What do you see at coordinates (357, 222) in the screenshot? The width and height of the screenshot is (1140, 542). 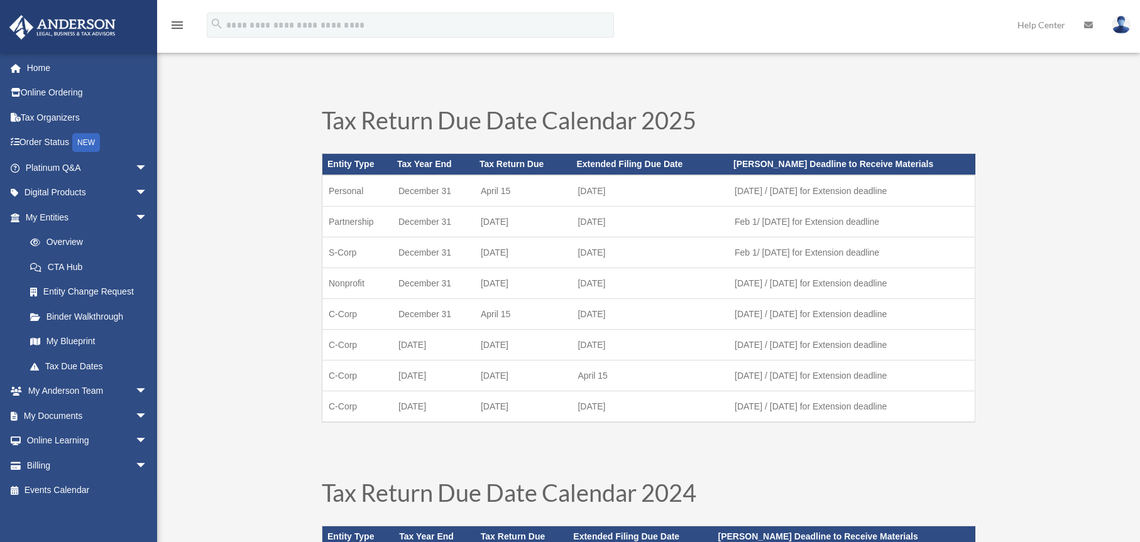 I see `td: Partnership` at bounding box center [357, 222].